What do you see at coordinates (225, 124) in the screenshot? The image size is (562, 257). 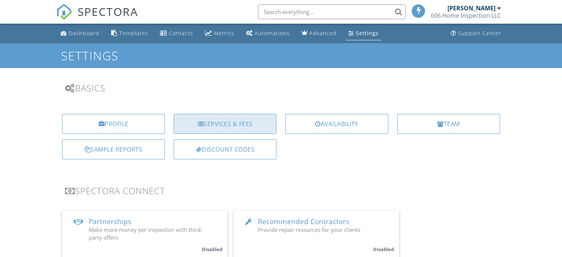 I see `div: Services & Fees` at bounding box center [225, 124].